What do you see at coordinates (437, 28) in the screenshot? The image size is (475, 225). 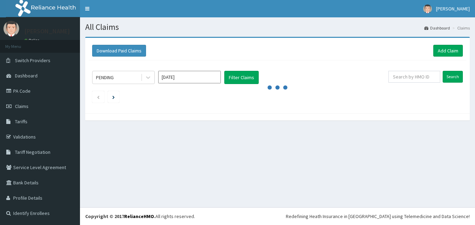 I see `a: Dashboard` at bounding box center [437, 28].